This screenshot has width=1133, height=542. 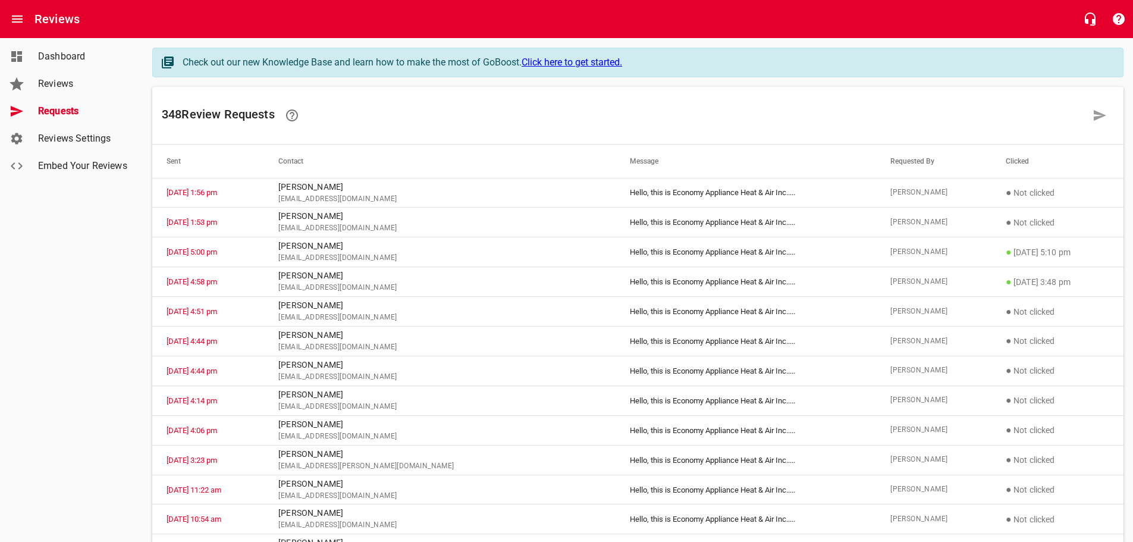 I want to click on th: Message, so click(x=746, y=161).